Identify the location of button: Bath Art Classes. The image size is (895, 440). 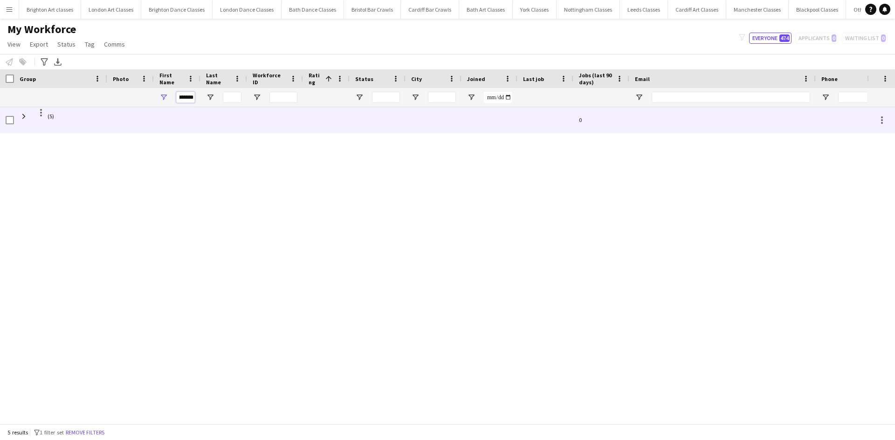
(486, 9).